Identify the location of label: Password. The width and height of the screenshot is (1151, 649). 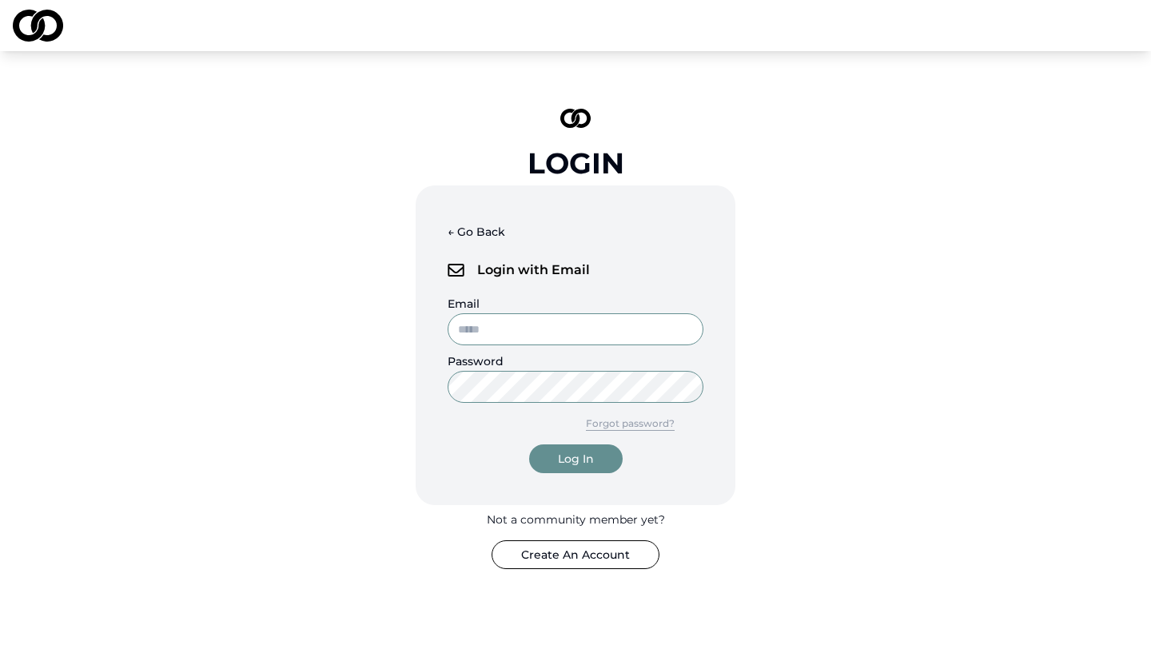
(476, 361).